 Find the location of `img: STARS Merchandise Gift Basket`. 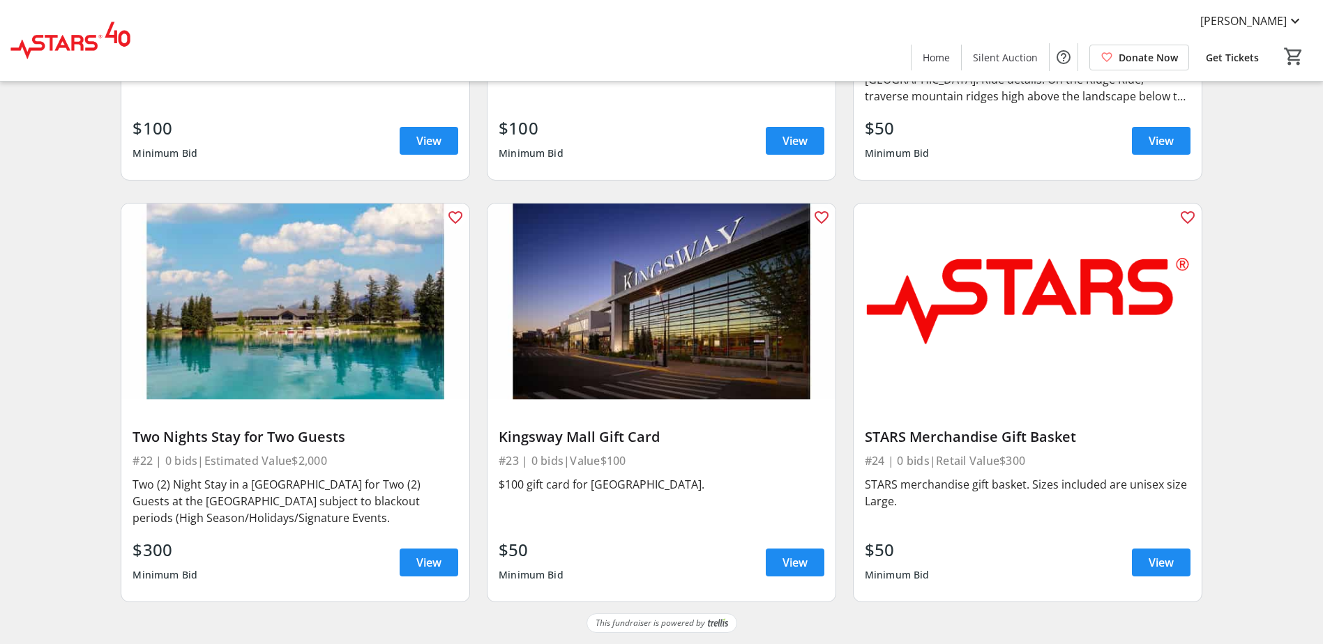

img: STARS Merchandise Gift Basket is located at coordinates (1027, 301).